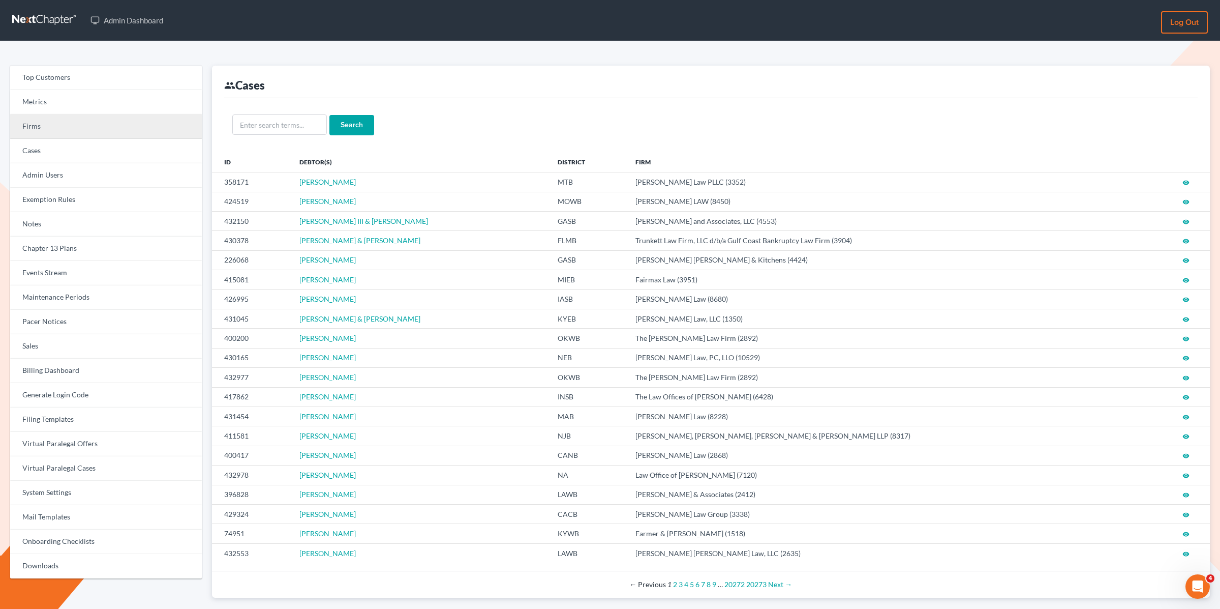 This screenshot has height=609, width=1220. Describe the element at coordinates (252, 397) in the screenshot. I see `td: 417862` at that location.